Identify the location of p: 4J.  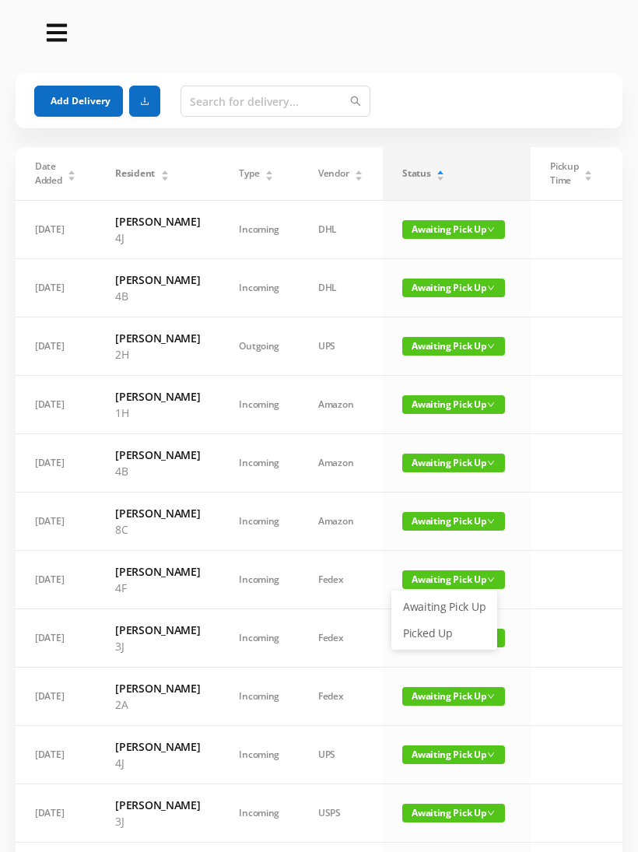
(157, 762).